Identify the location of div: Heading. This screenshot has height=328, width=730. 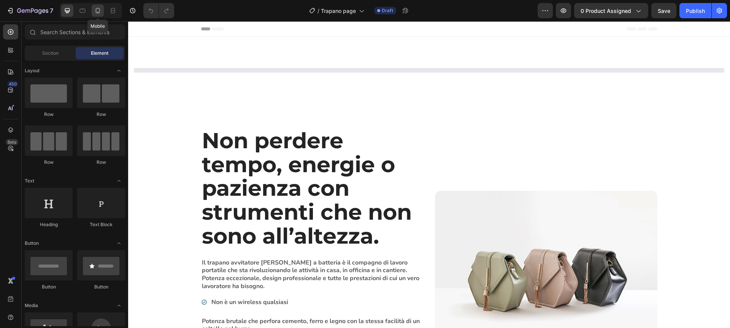
(49, 225).